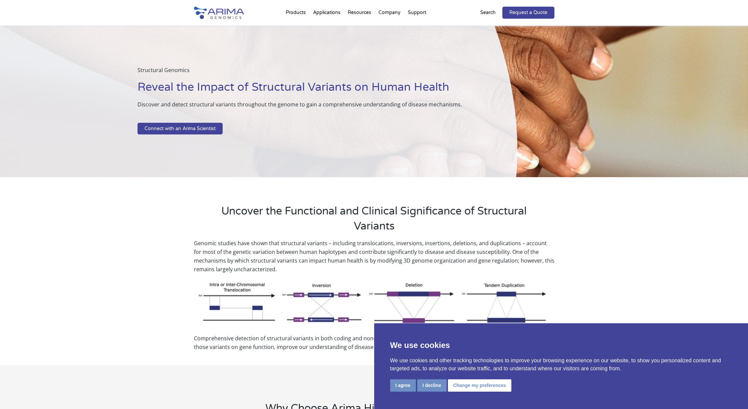 The width and height of the screenshot is (748, 409). Describe the element at coordinates (310, 107) in the screenshot. I see `p: Discover and detect structural variants throughout the genome to gain a comprehensive understandi...` at that location.